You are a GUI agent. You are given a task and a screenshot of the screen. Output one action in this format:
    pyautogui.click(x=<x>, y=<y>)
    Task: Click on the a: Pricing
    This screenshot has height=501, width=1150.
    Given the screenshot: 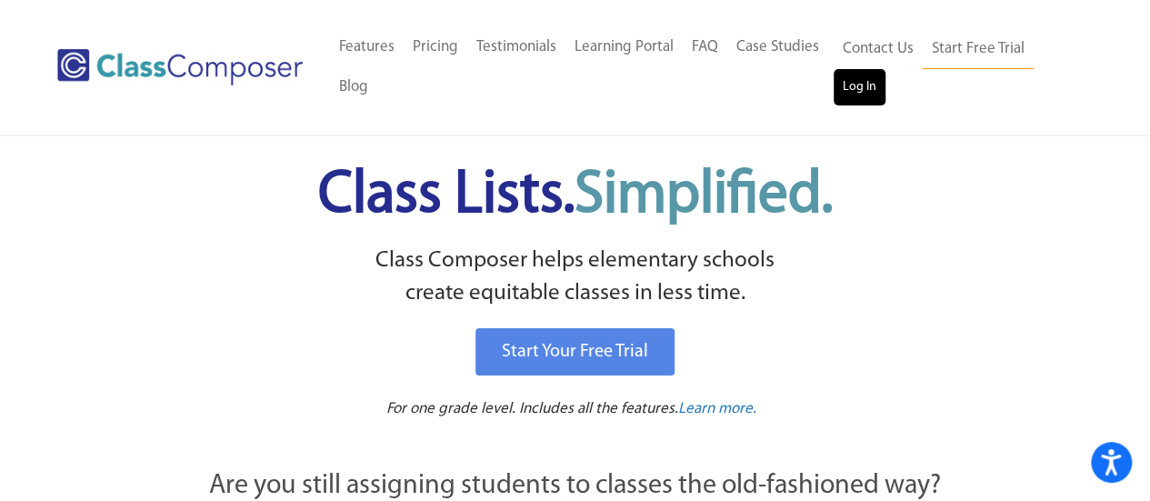 What is the action you would take?
    pyautogui.click(x=436, y=47)
    